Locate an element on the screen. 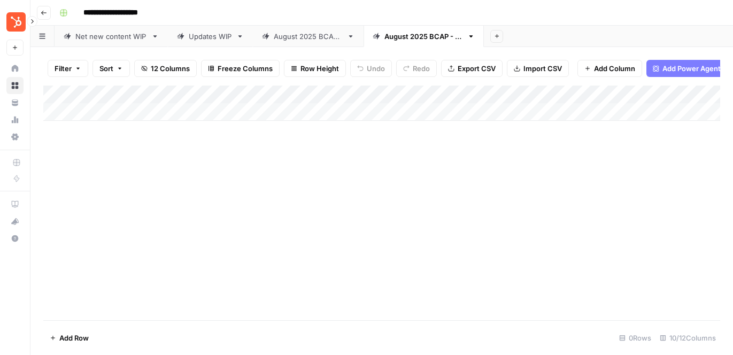  a: AirOps Academy is located at coordinates (15, 204).